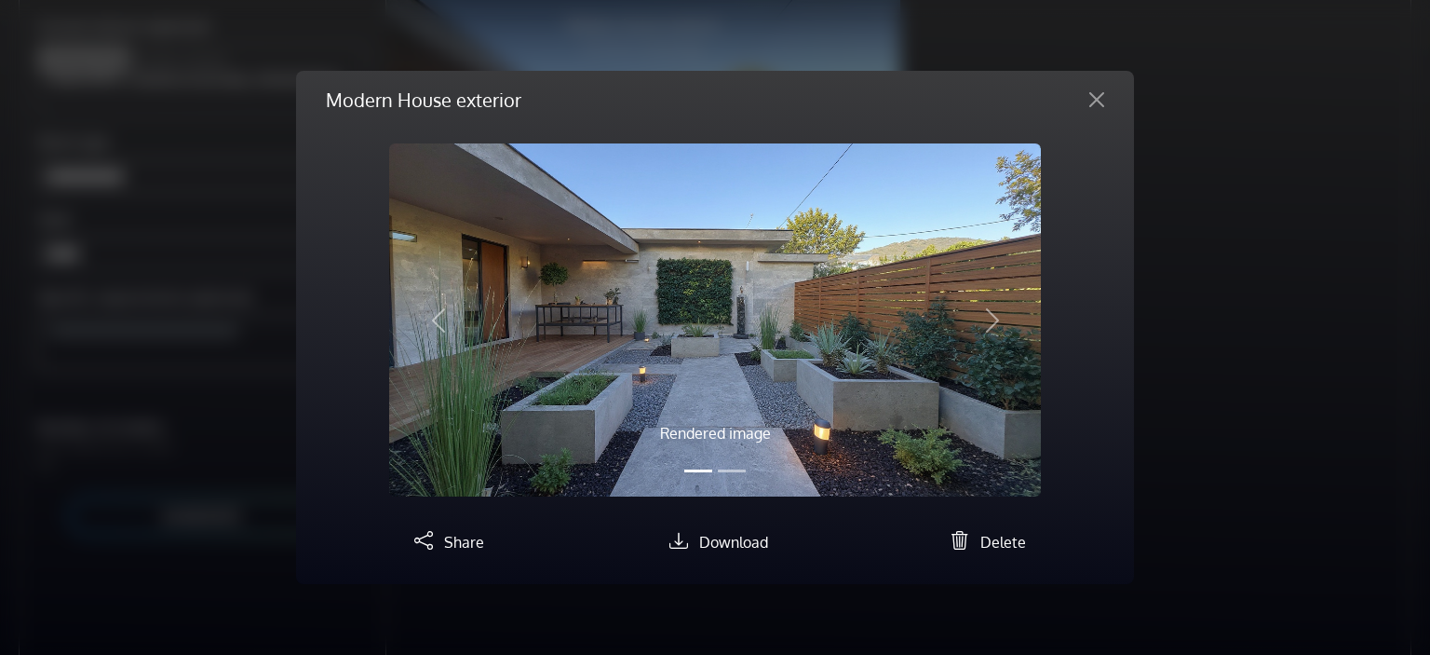 This screenshot has height=655, width=1430. I want to click on span: Download, so click(734, 542).